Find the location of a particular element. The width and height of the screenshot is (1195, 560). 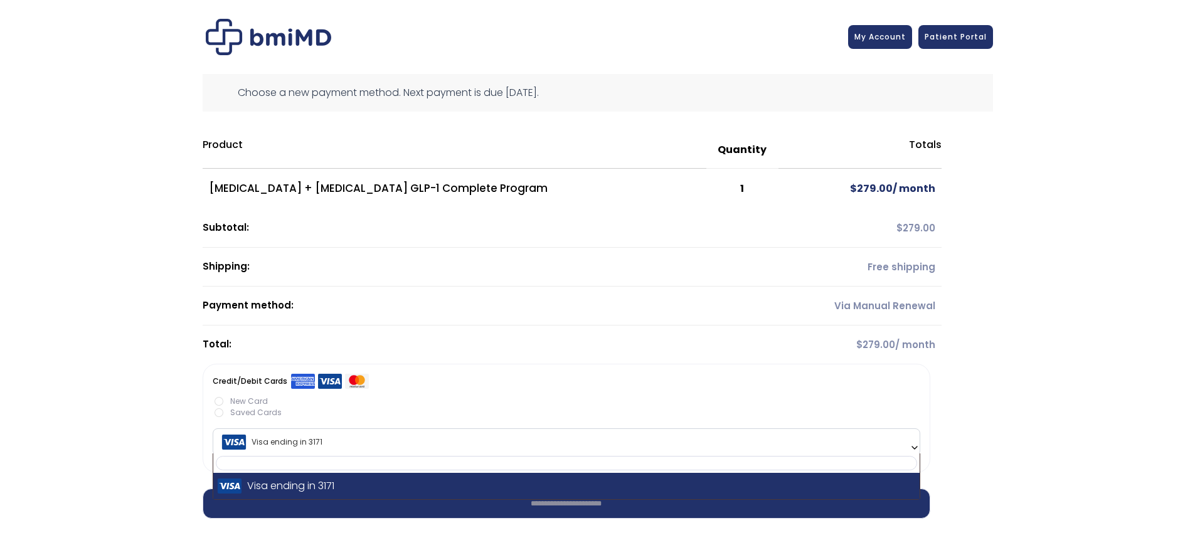

label: New Card is located at coordinates (567, 402).